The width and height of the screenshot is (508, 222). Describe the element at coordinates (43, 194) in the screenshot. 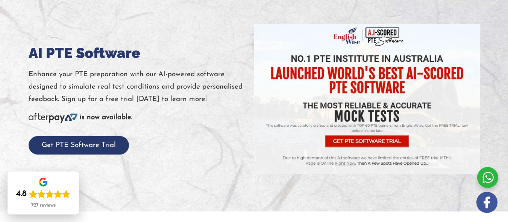

I see `div: Rating: 4.8 out of 5` at that location.